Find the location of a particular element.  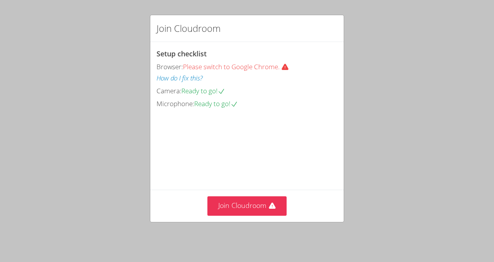

button: How do I fix this? is located at coordinates (179, 78).